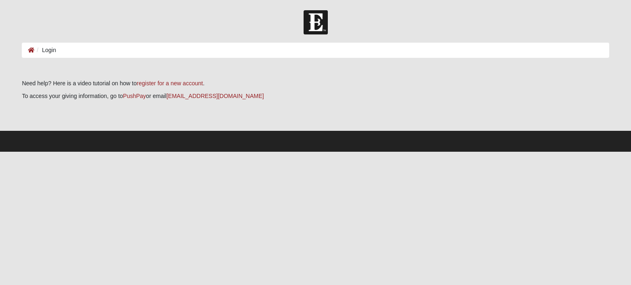 This screenshot has height=285, width=631. What do you see at coordinates (134, 96) in the screenshot?
I see `a: PushPay` at bounding box center [134, 96].